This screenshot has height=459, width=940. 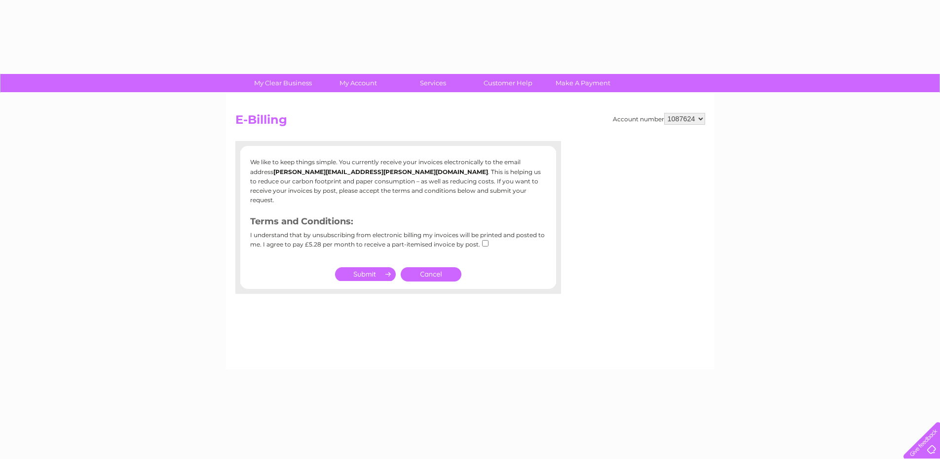 What do you see at coordinates (283, 83) in the screenshot?
I see `a: My Clear Business` at bounding box center [283, 83].